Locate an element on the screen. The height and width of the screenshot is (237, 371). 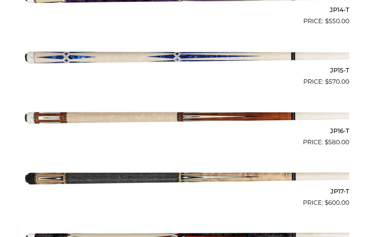
img: JP16-T is located at coordinates (185, 117).